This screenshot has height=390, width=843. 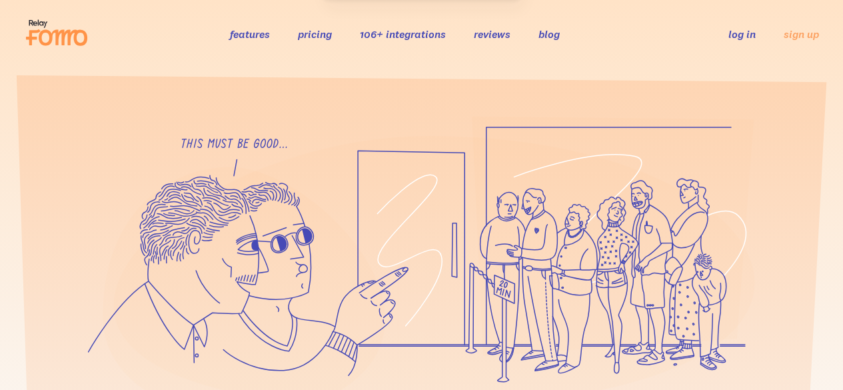 I want to click on a: sign up, so click(x=801, y=34).